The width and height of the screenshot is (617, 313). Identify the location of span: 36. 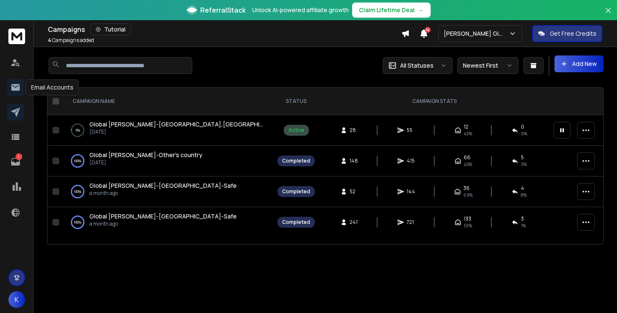
(466, 188).